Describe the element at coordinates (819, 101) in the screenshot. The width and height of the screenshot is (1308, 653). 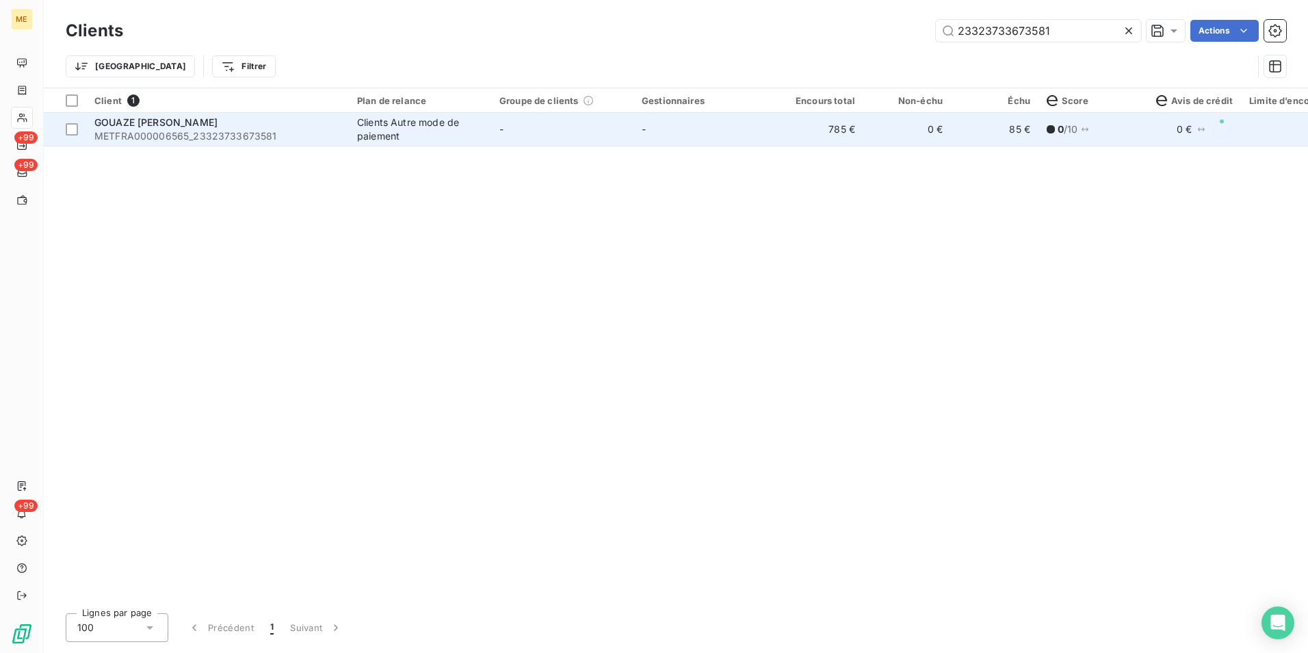
I see `div: Encours total` at that location.